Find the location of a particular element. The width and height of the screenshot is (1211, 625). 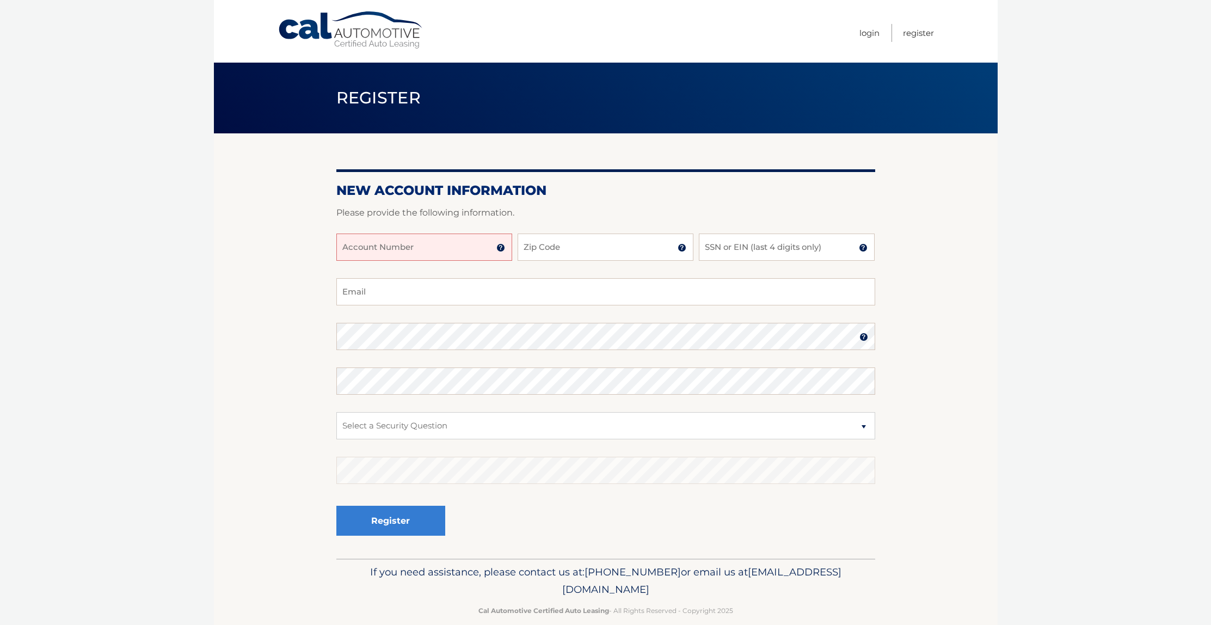

strong: Cal Automotive Certified Auto Leasing is located at coordinates (544, 610).